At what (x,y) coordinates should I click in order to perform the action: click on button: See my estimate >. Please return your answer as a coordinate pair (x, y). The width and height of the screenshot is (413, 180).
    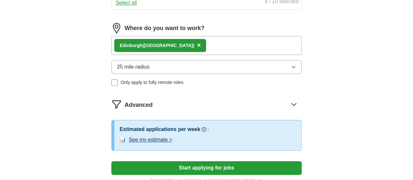
    Looking at the image, I should click on (150, 140).